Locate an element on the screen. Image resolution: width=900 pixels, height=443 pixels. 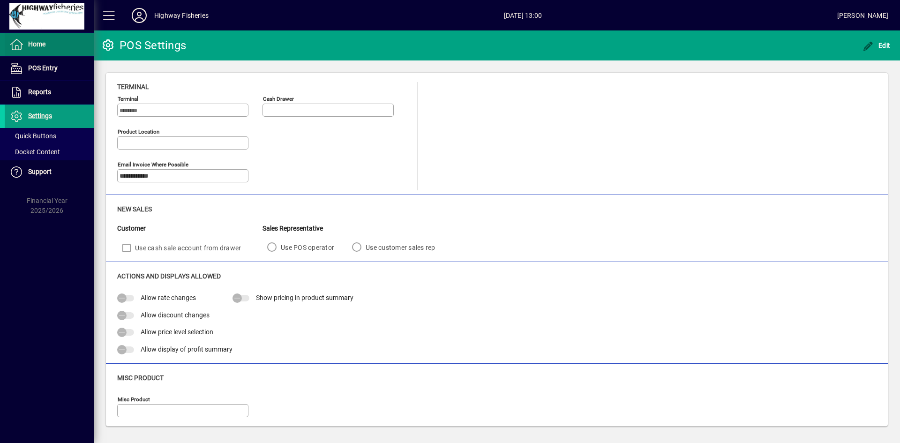
a: Reports is located at coordinates (49, 92).